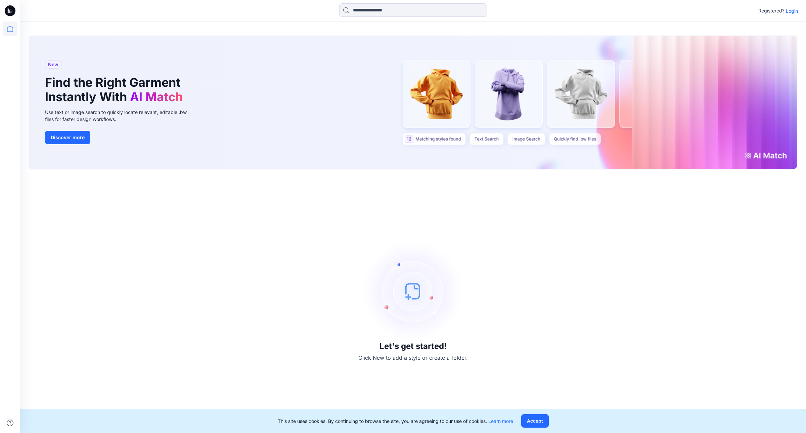 The width and height of the screenshot is (806, 433). What do you see at coordinates (116, 90) in the screenshot?
I see `h1: Find the Right Garment Instantly With` at bounding box center [116, 90].